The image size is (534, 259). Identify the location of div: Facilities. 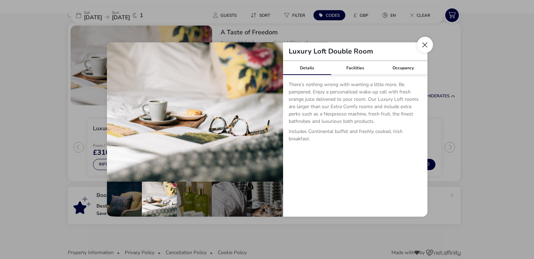
(355, 68).